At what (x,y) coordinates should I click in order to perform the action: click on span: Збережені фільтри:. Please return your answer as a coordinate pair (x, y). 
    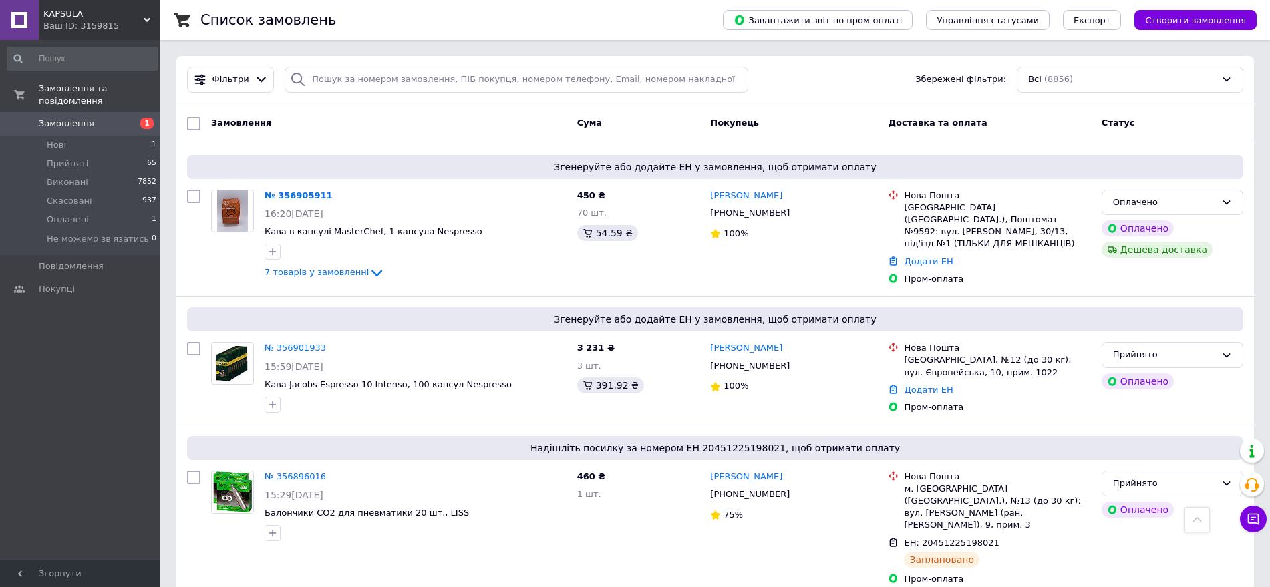
    Looking at the image, I should click on (960, 79).